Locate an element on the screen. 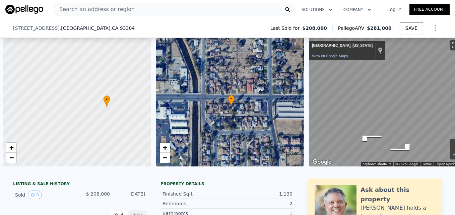 This screenshot has width=455, height=215. span: $ 208,000 is located at coordinates (98, 194).